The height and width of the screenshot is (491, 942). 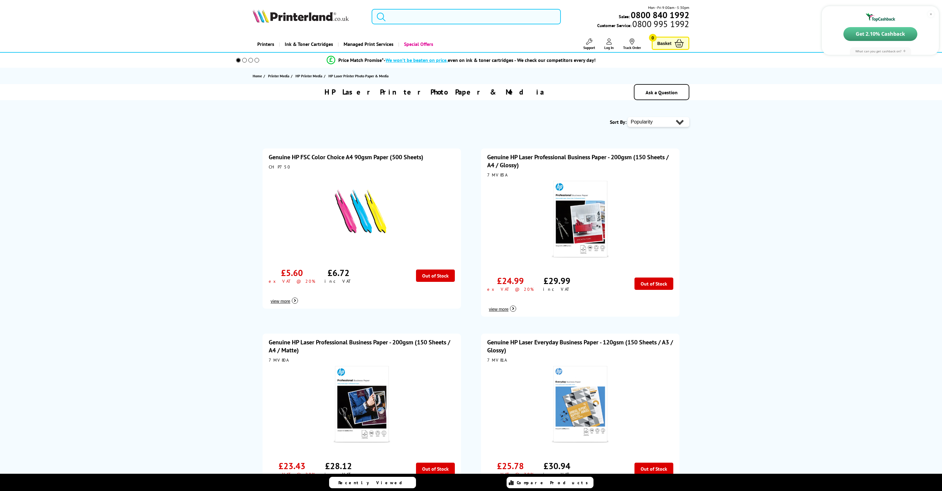 What do you see at coordinates (434, 92) in the screenshot?
I see `h1: HP Laser Printer Photo Paper & Media` at bounding box center [434, 92].